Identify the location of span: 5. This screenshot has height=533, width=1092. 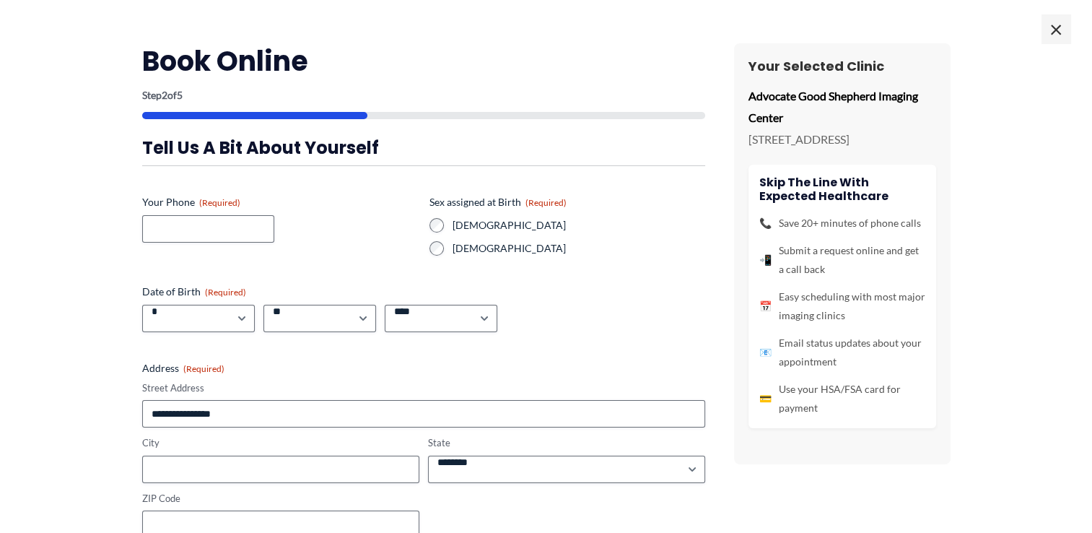
(180, 95).